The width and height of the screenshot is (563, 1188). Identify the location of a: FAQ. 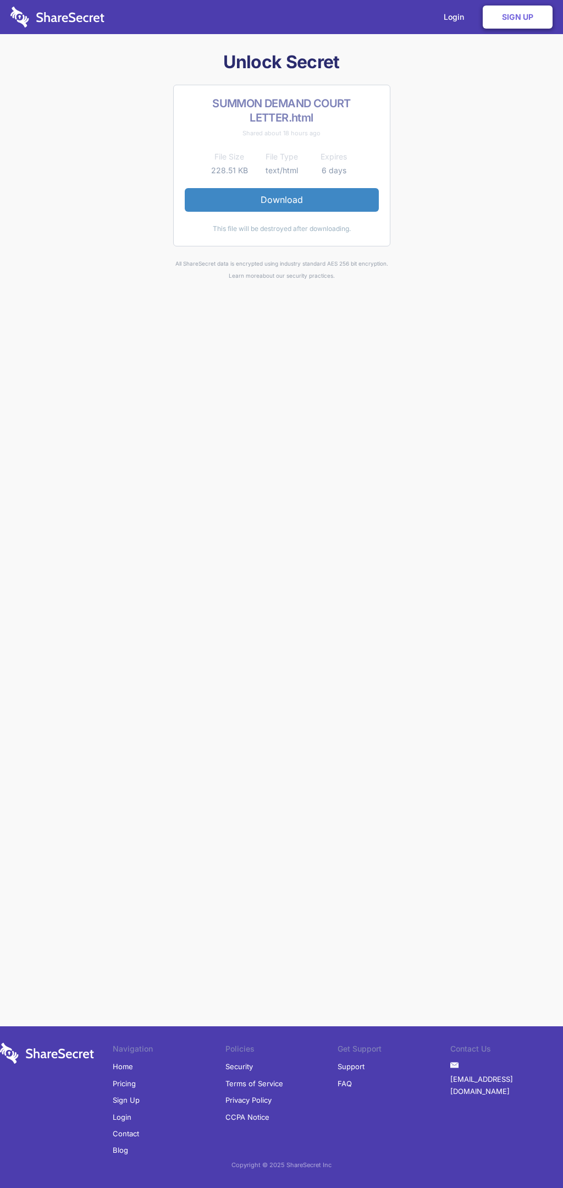
(345, 1083).